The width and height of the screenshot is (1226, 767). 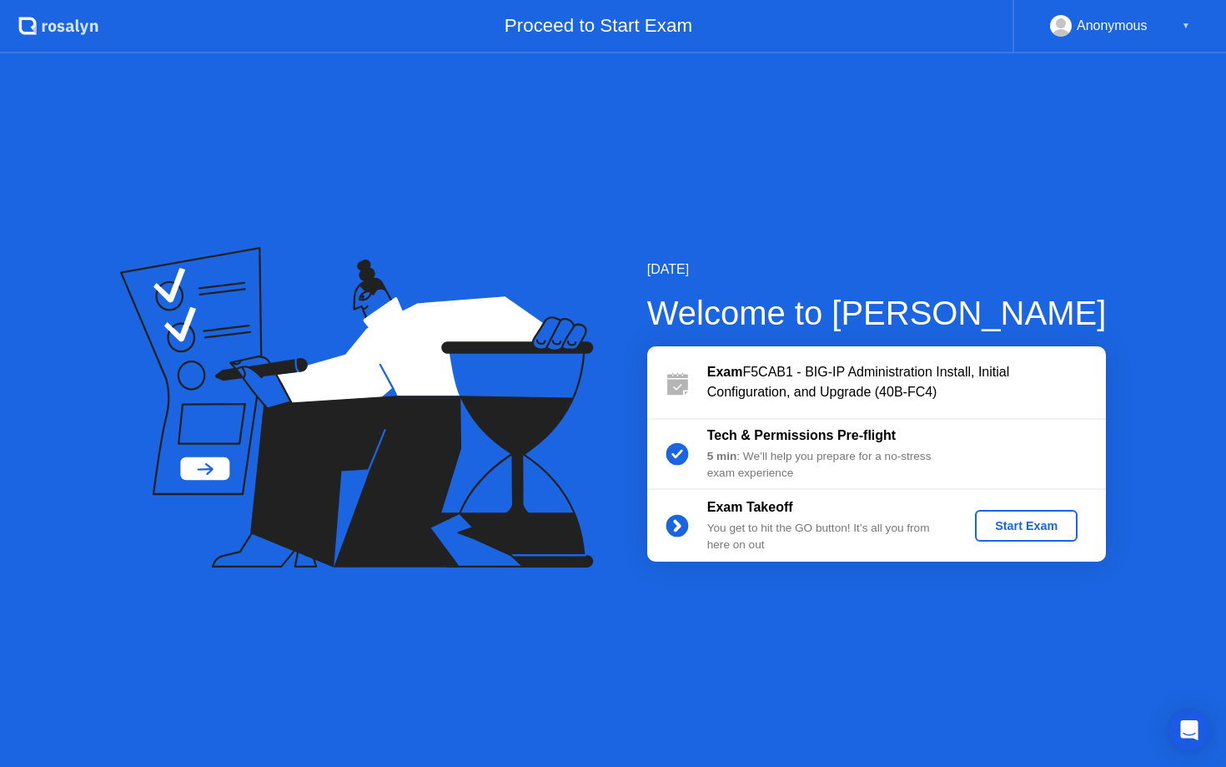 I want to click on b: Exam, so click(x=725, y=371).